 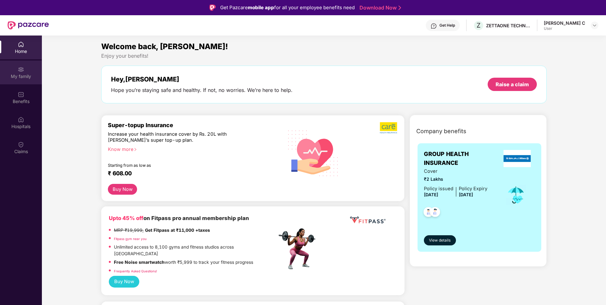 I want to click on span: ₹2 Lakhs, so click(x=456, y=180).